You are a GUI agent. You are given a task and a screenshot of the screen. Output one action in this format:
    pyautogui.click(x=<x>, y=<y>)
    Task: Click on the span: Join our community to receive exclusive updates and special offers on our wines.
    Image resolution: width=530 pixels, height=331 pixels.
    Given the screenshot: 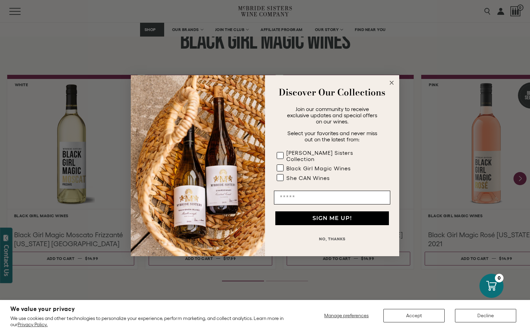 What is the action you would take?
    pyautogui.click(x=332, y=115)
    